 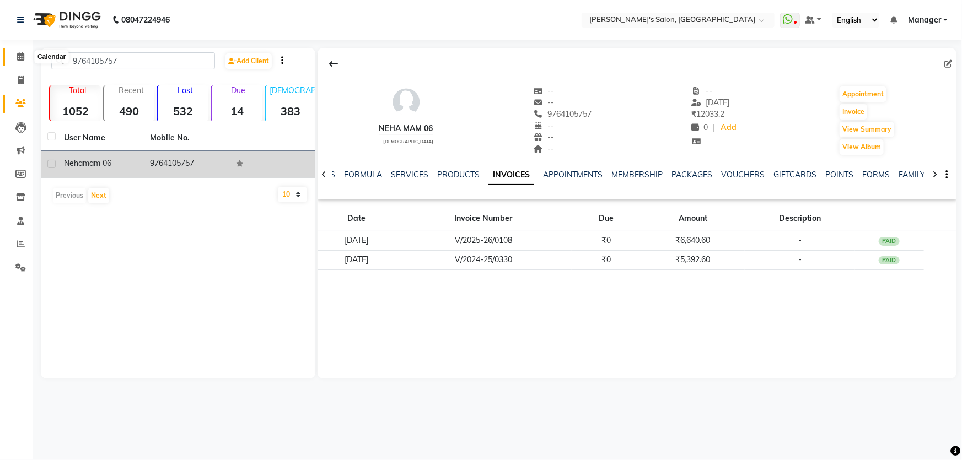 I want to click on strong: 383, so click(x=291, y=111).